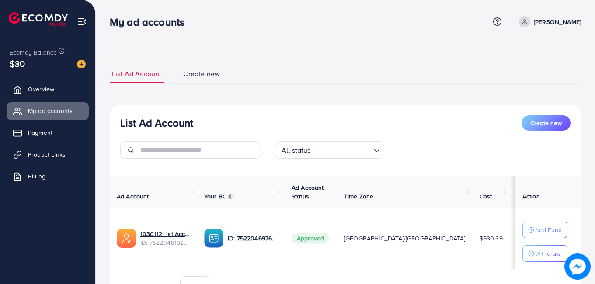 Image resolution: width=595 pixels, height=284 pixels. Describe the element at coordinates (165, 234) in the screenshot. I see `a: 1030112_1st Account | Zohaib Bhai_1751363330022` at that location.